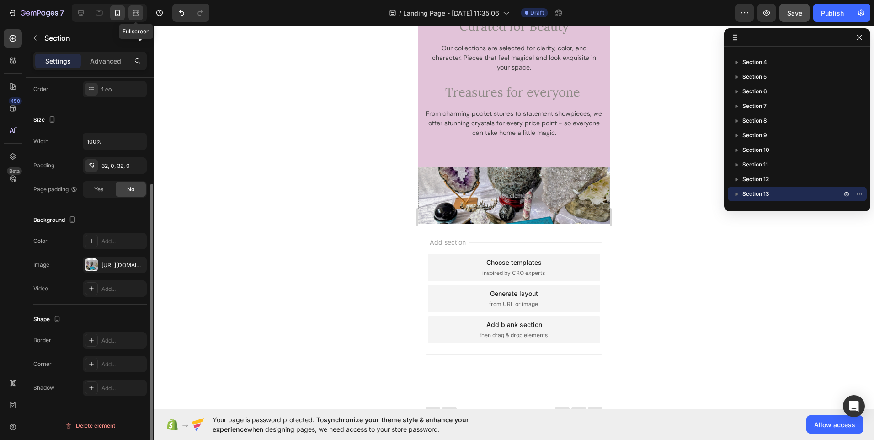 Image resolution: width=874 pixels, height=440 pixels. I want to click on div: Background, so click(55, 220).